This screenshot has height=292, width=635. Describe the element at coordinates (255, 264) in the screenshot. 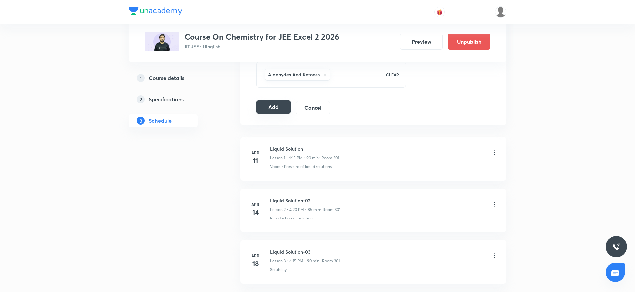

I see `h4: 18` at that location.